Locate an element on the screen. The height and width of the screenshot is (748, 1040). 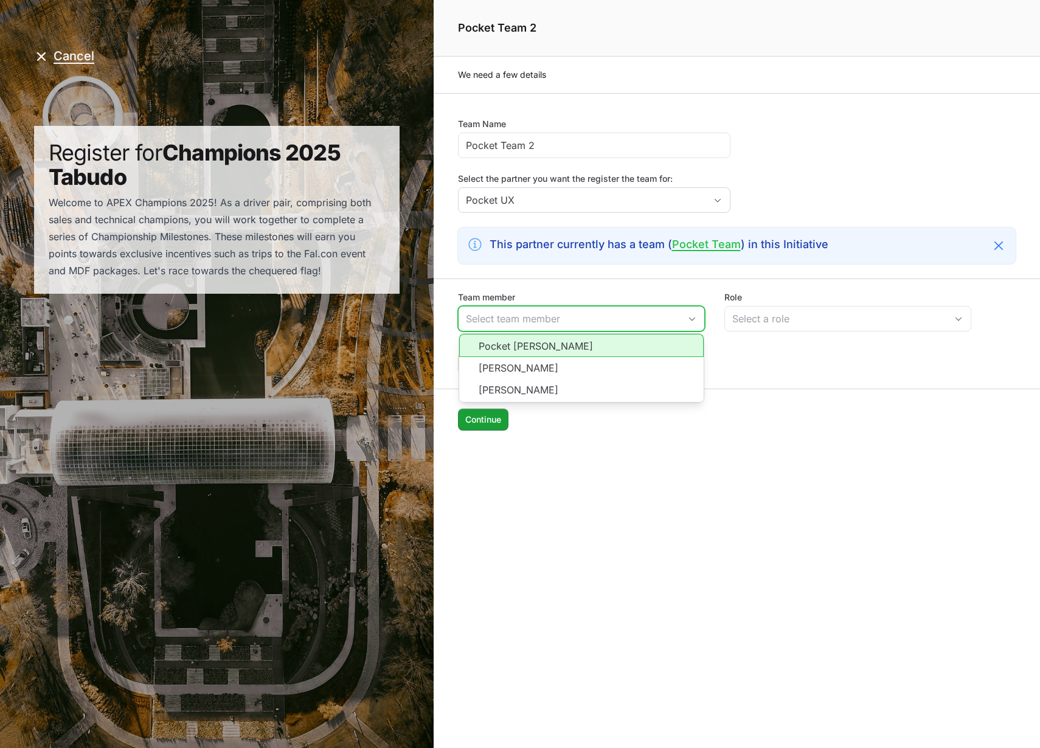
button: Cancel is located at coordinates (64, 56).